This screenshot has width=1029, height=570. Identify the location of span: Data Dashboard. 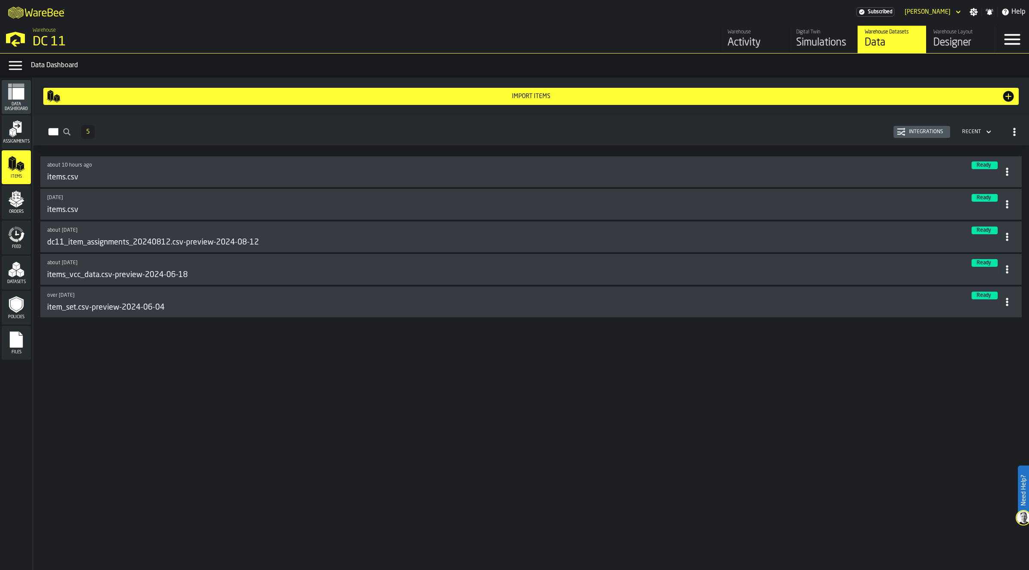
(16, 107).